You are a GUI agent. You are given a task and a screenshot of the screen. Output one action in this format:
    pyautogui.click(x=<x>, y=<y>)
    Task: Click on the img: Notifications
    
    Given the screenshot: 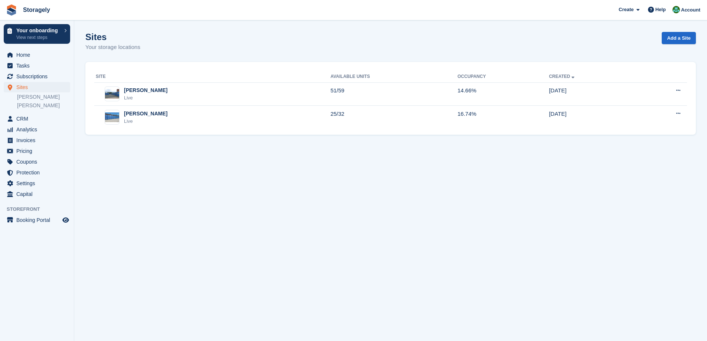 What is the action you would take?
    pyautogui.click(x=676, y=10)
    